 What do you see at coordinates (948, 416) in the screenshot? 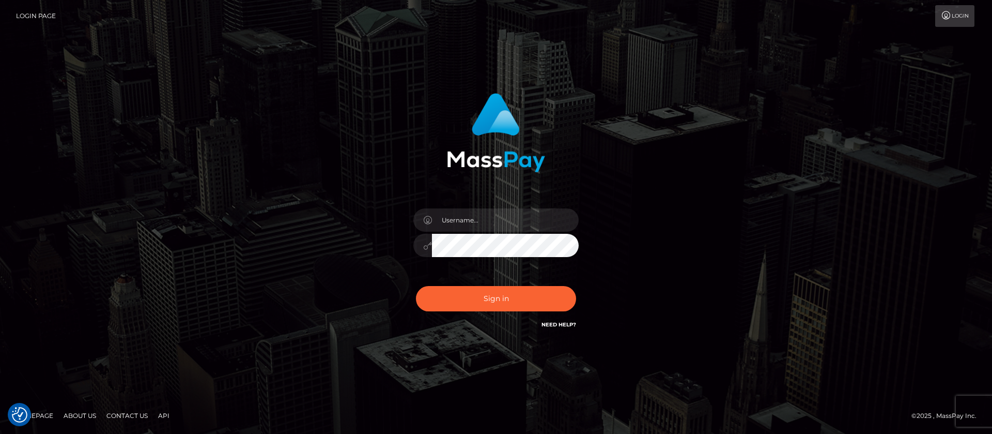
I see `div: © 2025 , MassPay Inc.` at bounding box center [948, 416].